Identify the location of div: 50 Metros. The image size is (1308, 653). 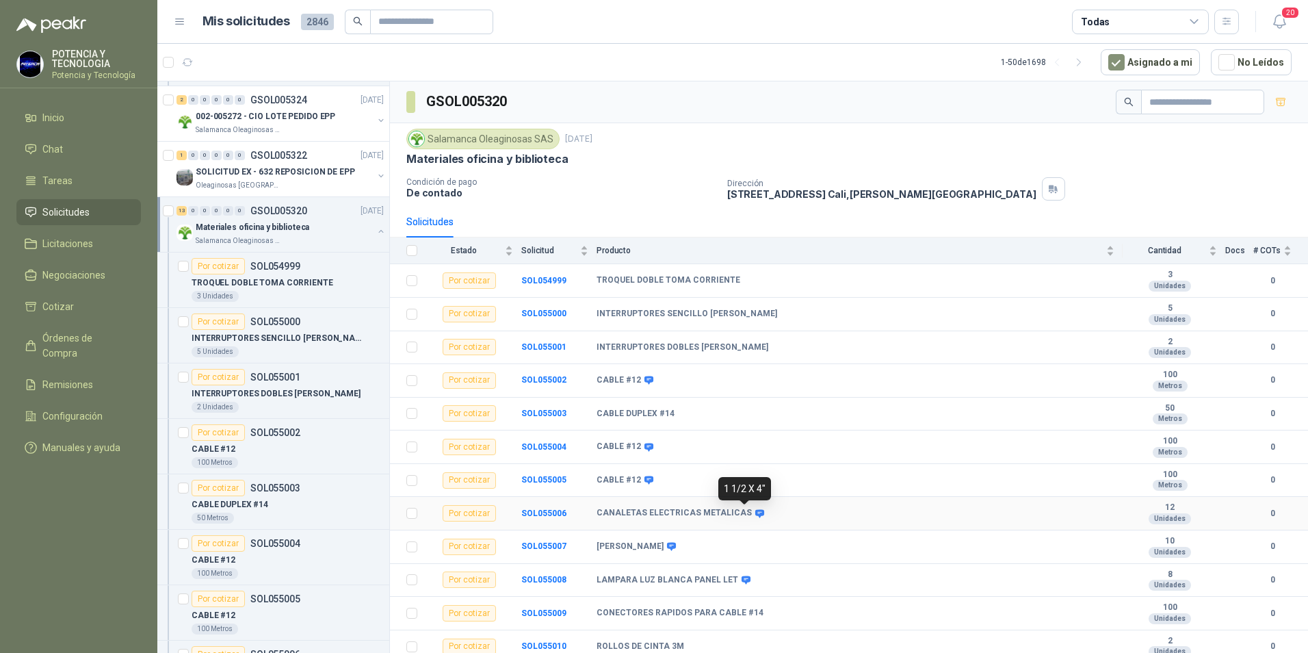
(213, 518).